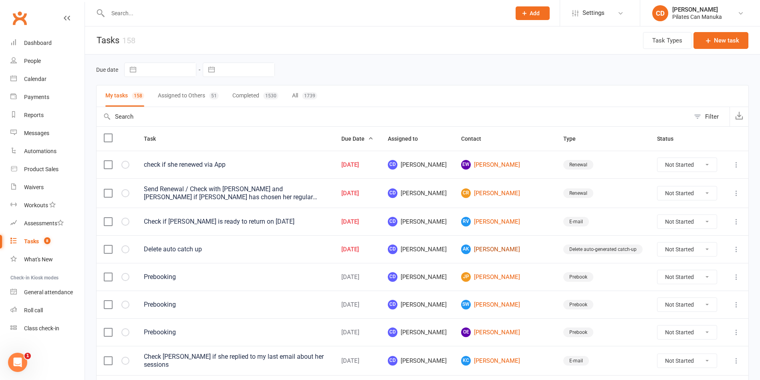  What do you see at coordinates (47, 223) in the screenshot?
I see `a: Assessments` at bounding box center [47, 223].